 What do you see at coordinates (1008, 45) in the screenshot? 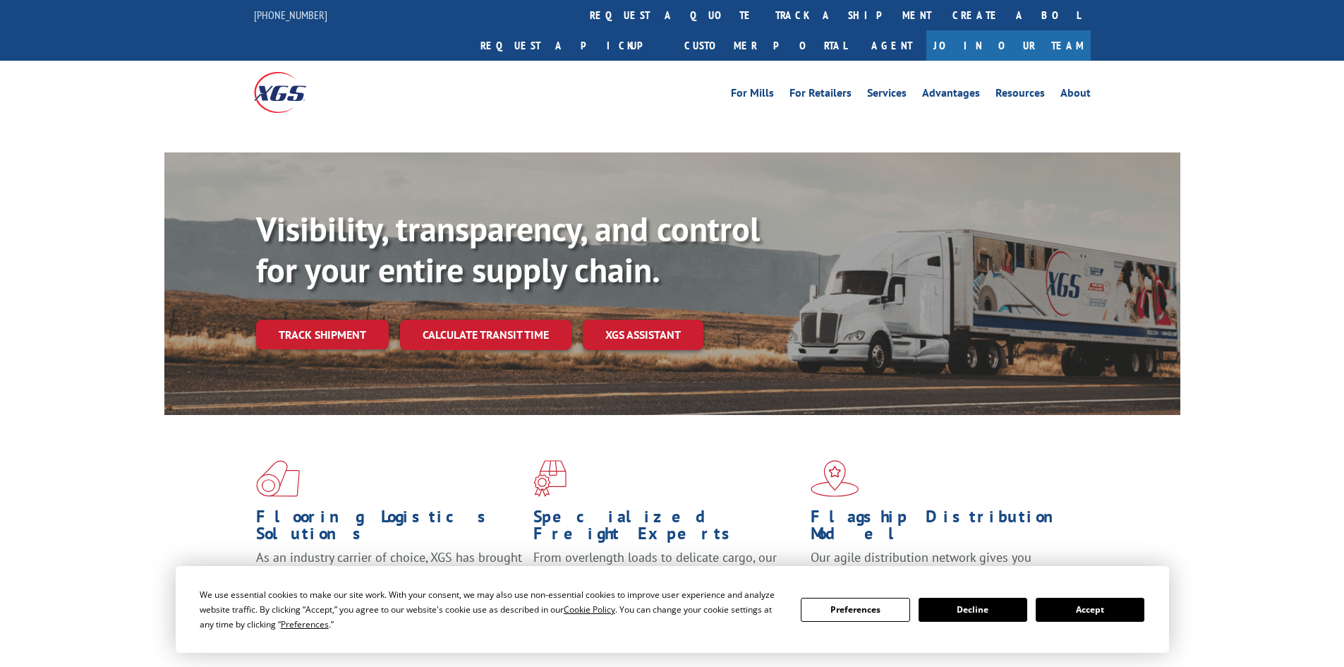
I see `a: Join Our Team` at bounding box center [1008, 45].